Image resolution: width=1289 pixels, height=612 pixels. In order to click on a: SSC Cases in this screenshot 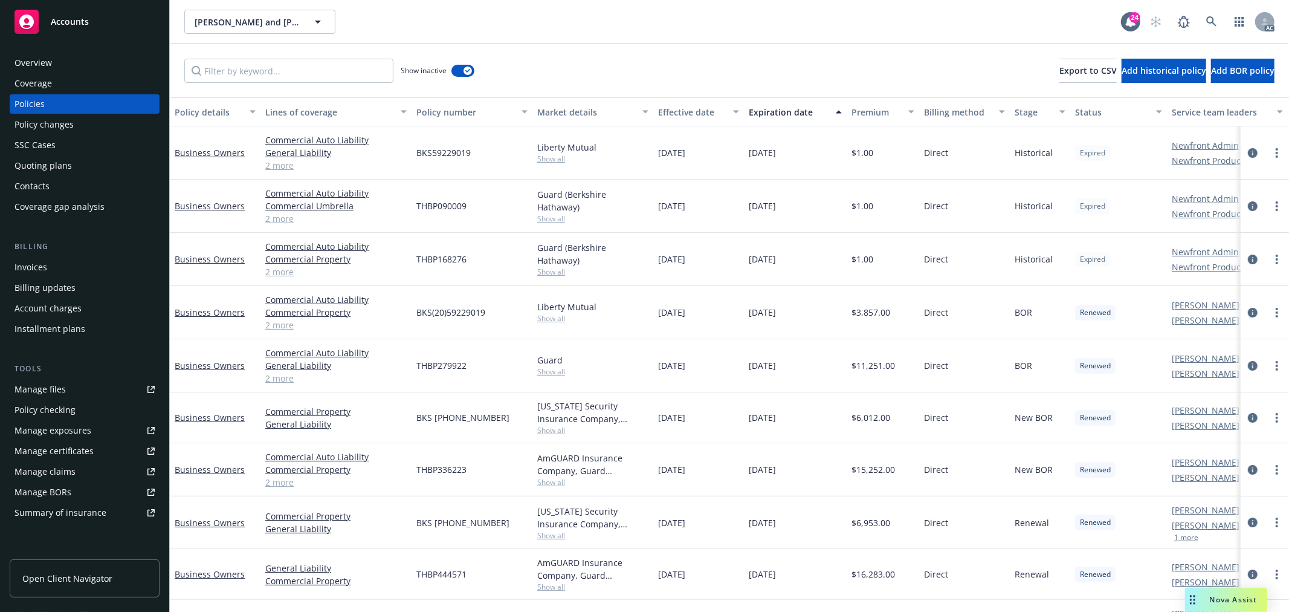, I will do `click(85, 145)`.